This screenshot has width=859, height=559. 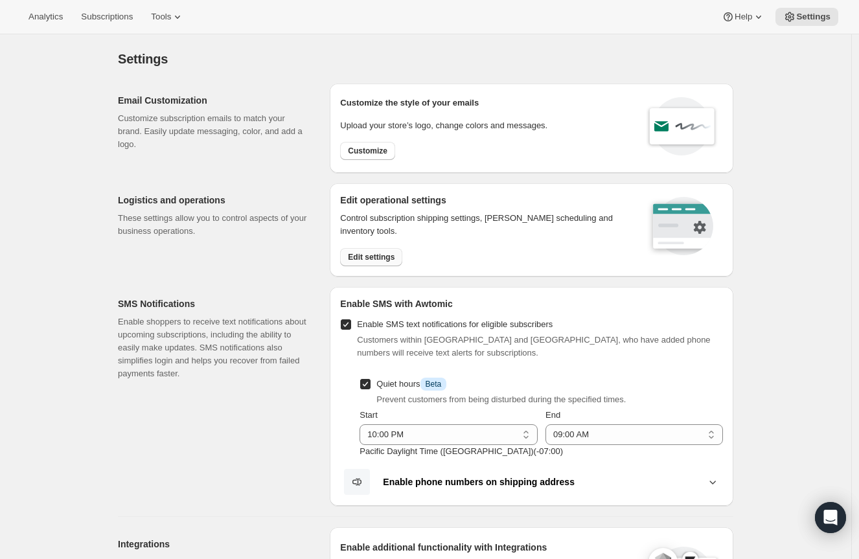 What do you see at coordinates (213, 544) in the screenshot?
I see `h2: Integrations` at bounding box center [213, 544].